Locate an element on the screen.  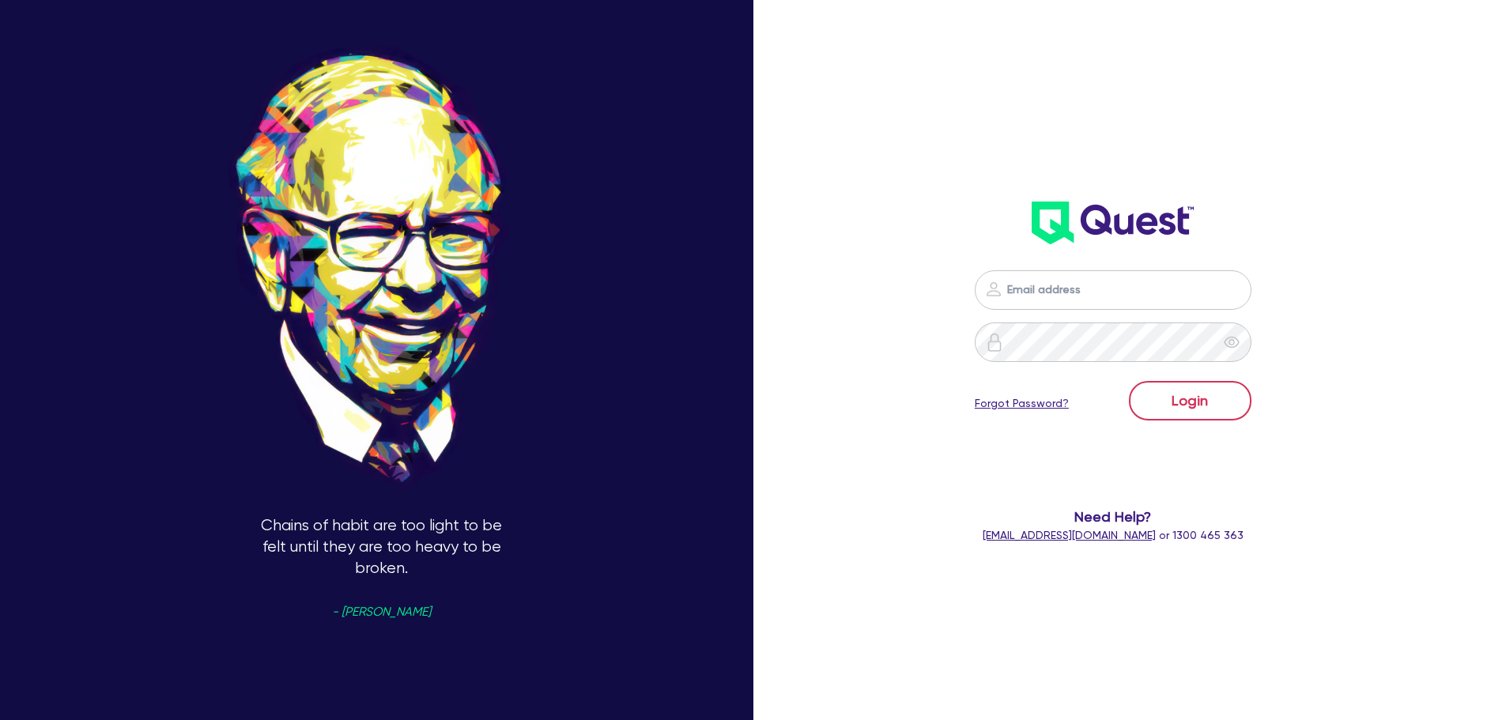
span: eye is located at coordinates (1232, 342).